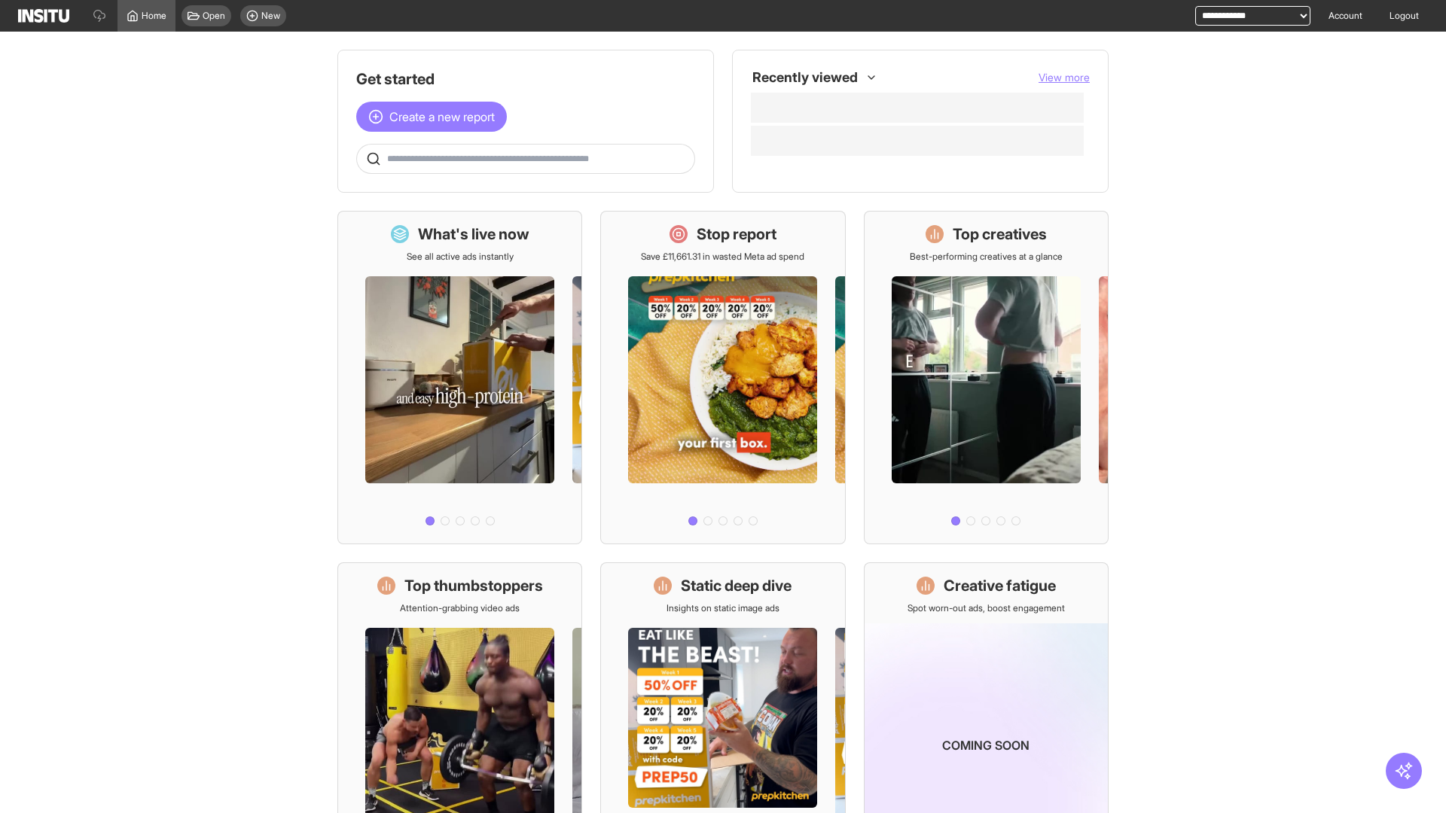  Describe the element at coordinates (986, 257) in the screenshot. I see `p: Best-performing creatives at a glance` at that location.